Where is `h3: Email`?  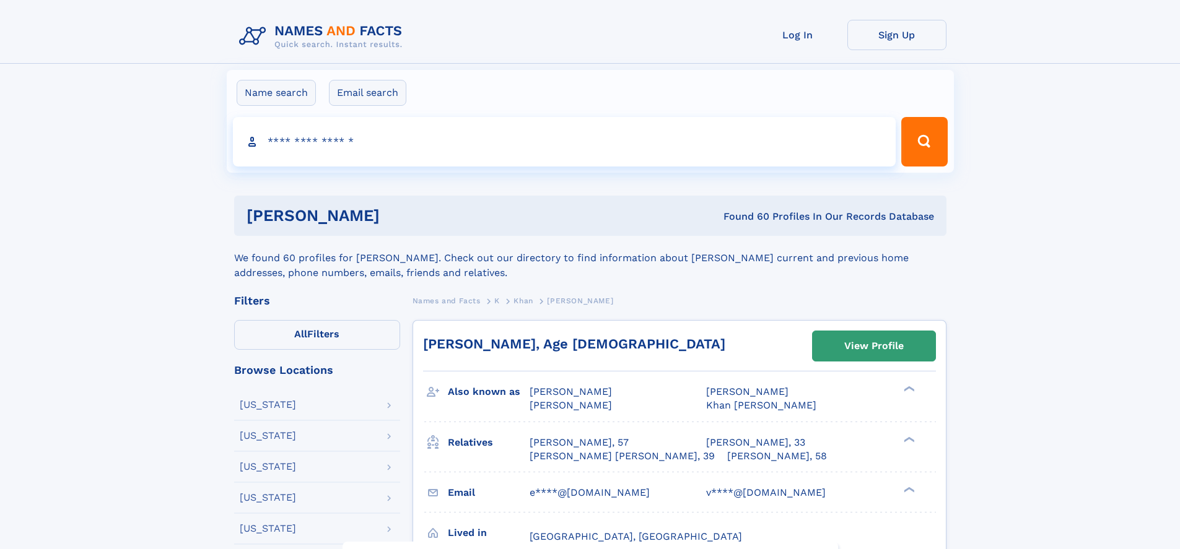 h3: Email is located at coordinates (489, 493).